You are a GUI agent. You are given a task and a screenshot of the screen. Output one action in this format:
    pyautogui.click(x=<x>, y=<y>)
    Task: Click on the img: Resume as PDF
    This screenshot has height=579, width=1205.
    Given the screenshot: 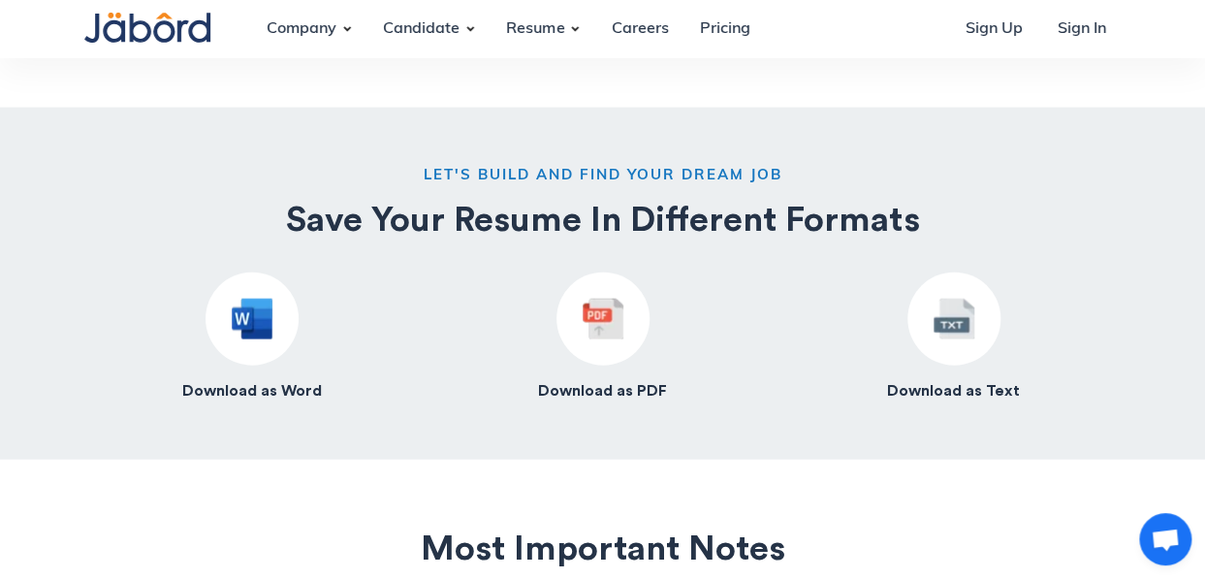 What is the action you would take?
    pyautogui.click(x=603, y=319)
    